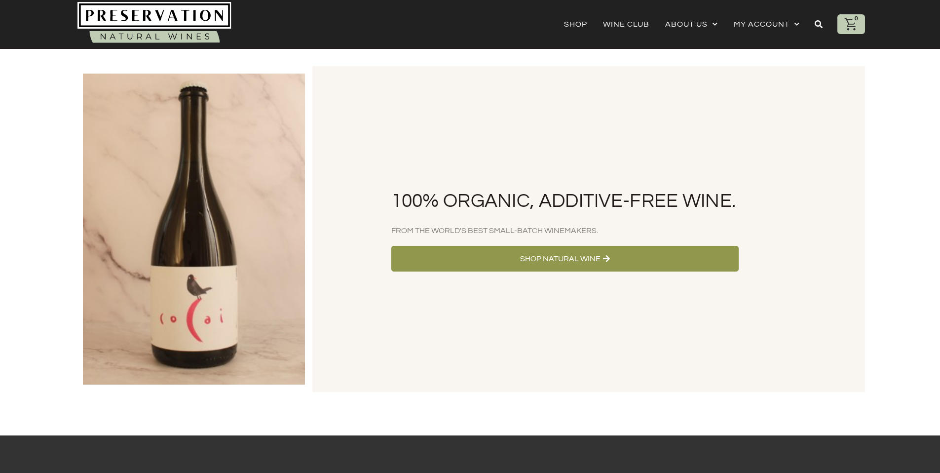 This screenshot has height=473, width=940. I want to click on h1: 100% Organic, Additive-Free Wine., so click(589, 201).